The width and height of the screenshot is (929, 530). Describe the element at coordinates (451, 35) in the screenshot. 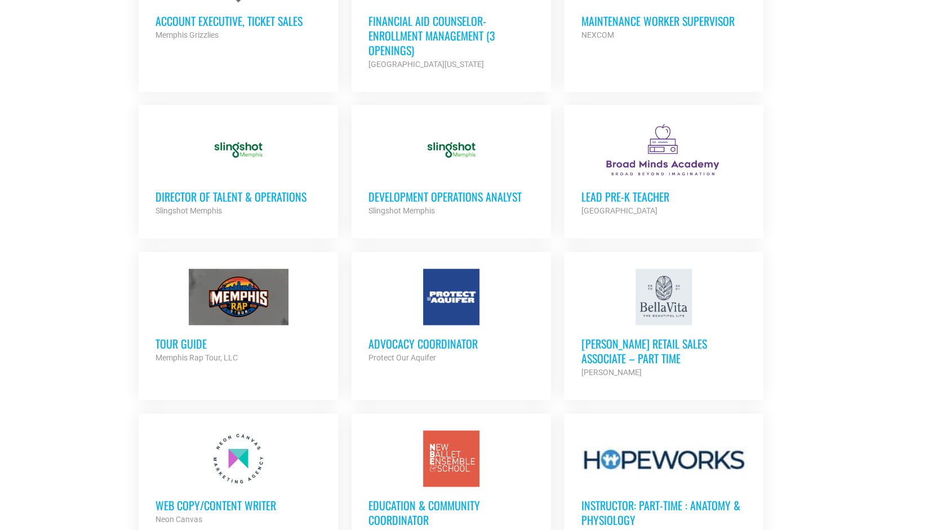

I see `h3: Financial Aid Counselor-Enrollment Management (3 Openings)` at that location.